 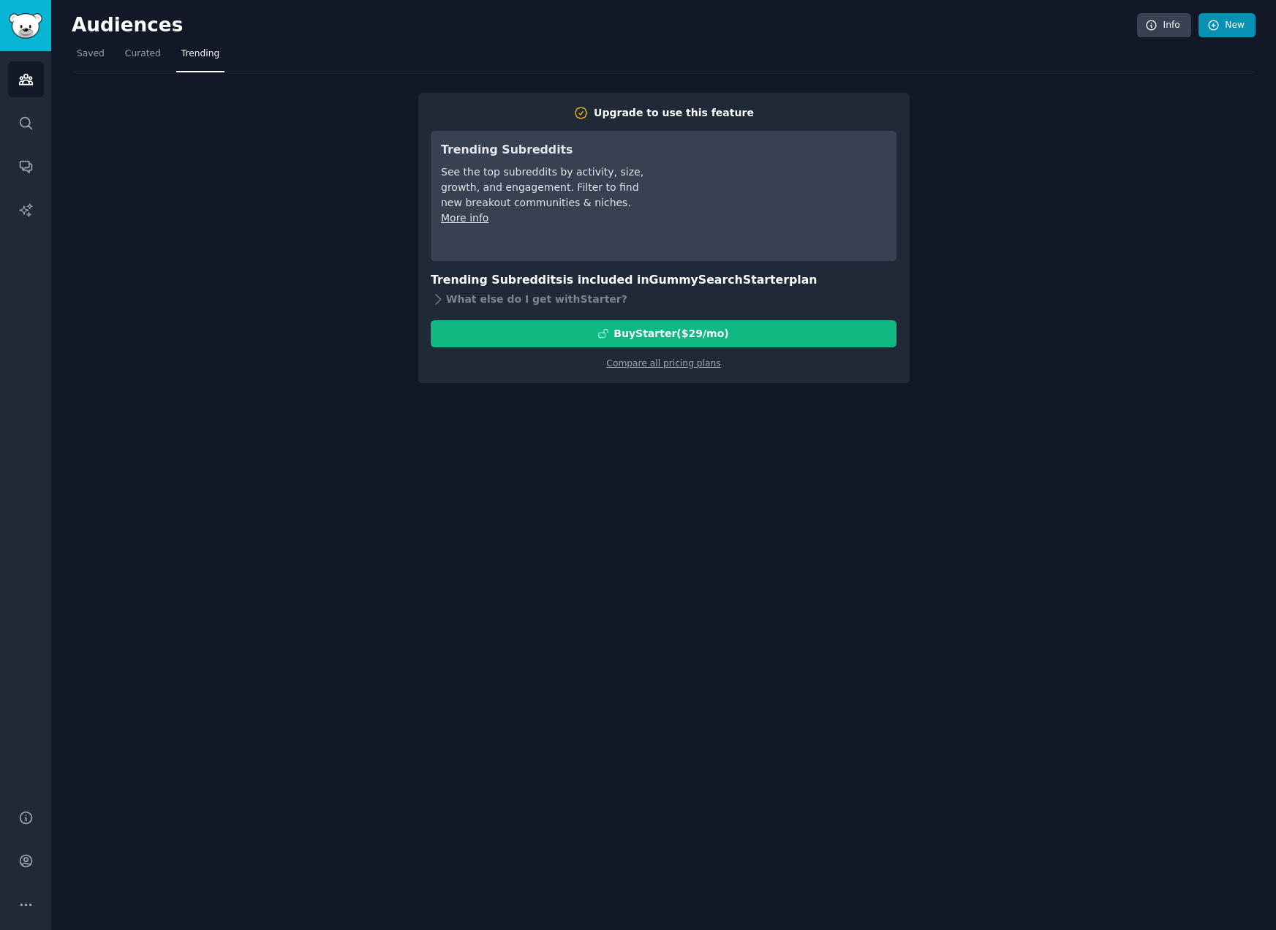 What do you see at coordinates (543, 187) in the screenshot?
I see `div: See the top subreddits by activity, size, growth, and engagement. Filter to find new breakout com...` at bounding box center [543, 187].